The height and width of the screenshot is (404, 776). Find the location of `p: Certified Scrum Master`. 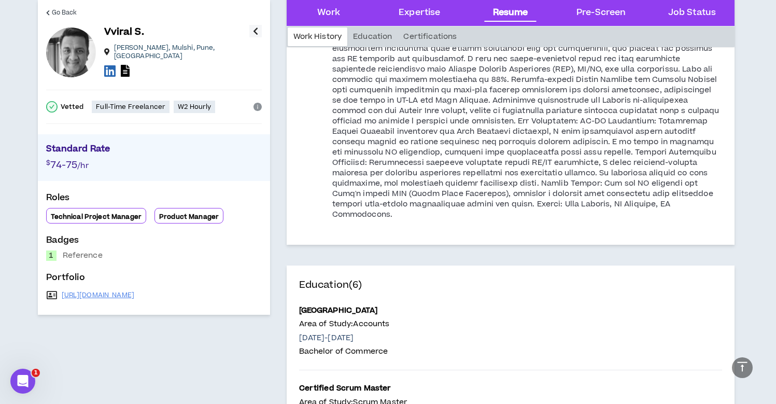

p: Certified Scrum Master is located at coordinates (353, 388).